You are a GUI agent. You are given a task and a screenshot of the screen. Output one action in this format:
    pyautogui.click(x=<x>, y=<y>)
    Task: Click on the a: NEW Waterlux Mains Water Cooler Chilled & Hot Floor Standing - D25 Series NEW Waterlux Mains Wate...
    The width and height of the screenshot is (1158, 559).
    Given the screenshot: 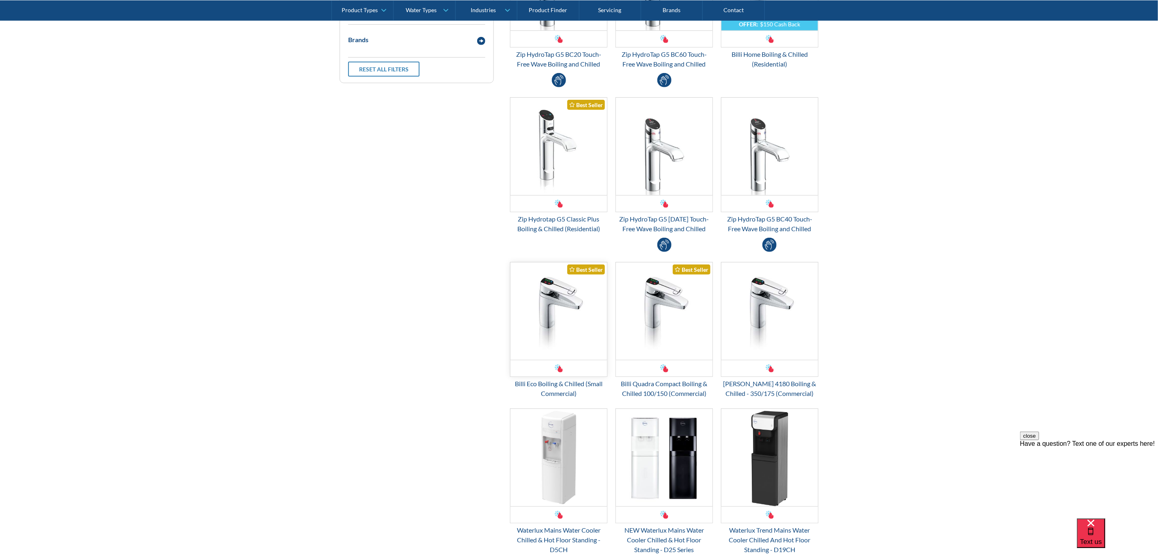 What is the action you would take?
    pyautogui.click(x=664, y=482)
    